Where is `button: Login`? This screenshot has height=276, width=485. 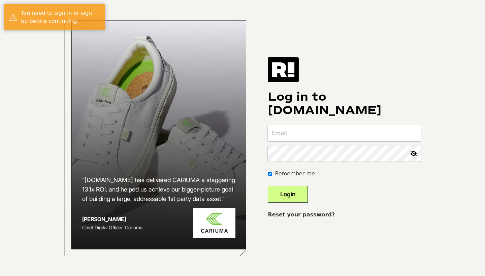 button: Login is located at coordinates (287, 194).